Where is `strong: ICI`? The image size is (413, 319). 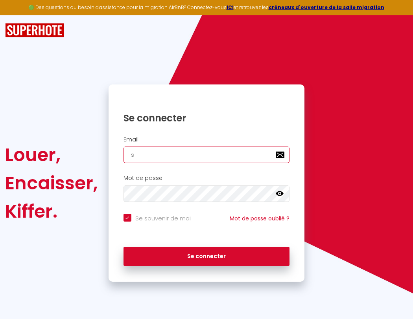
strong: ICI is located at coordinates (230, 7).